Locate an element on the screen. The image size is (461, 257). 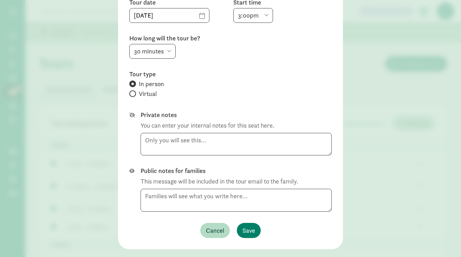
button: Cancel is located at coordinates (215, 230).